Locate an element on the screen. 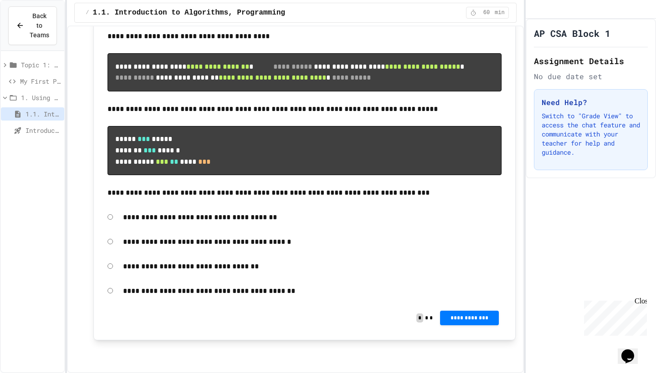 This screenshot has width=656, height=373. p: Switch to "Grade View" to access the chat feature and communicate with your teacher for help and ... is located at coordinates (591, 134).